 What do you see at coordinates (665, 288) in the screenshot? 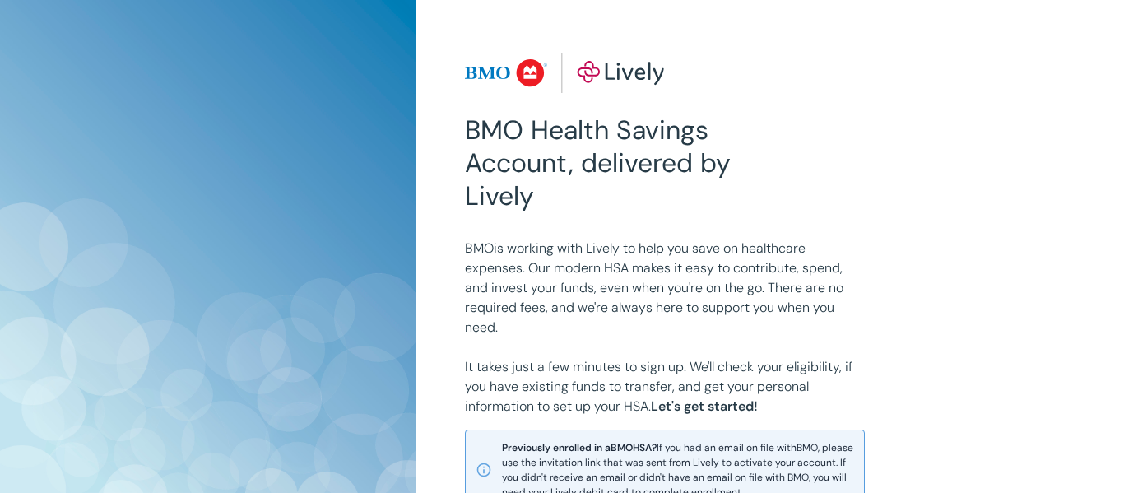
I see `p: BMO is working with Lively to help you save on healthcare expenses. Our modern HSA makes it easy ...` at bounding box center [665, 288].